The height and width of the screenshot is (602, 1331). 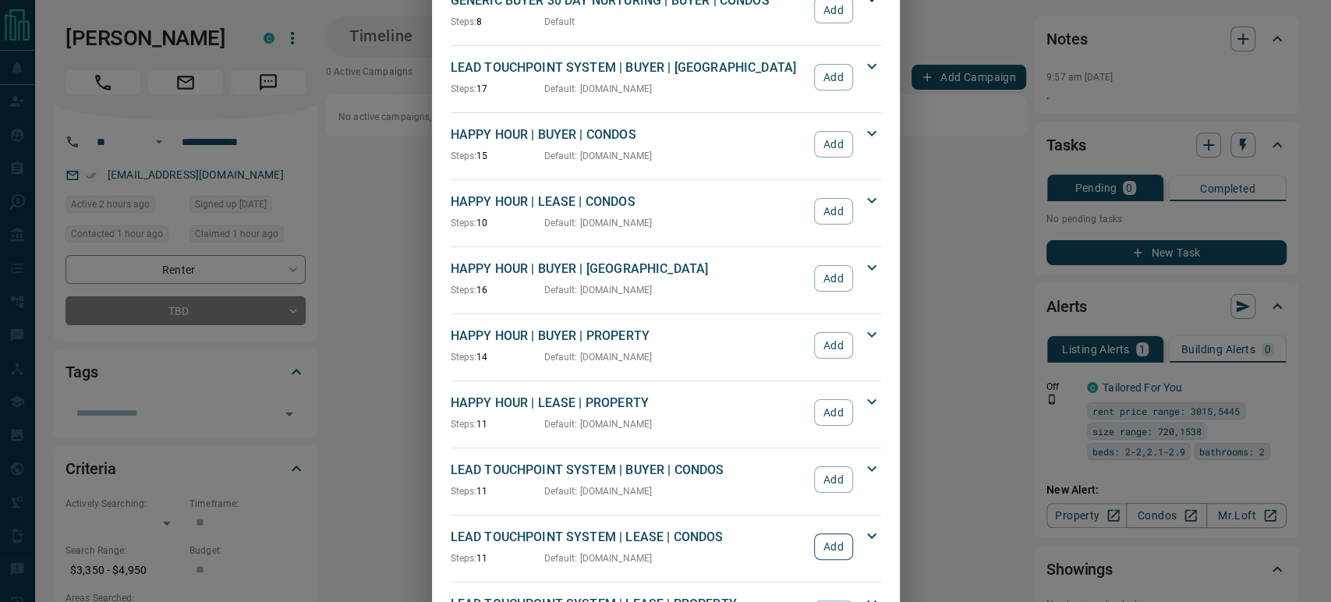 What do you see at coordinates (629, 336) in the screenshot?
I see `p: HAPPY HOUR | BUYER | PROPERTY` at bounding box center [629, 336].